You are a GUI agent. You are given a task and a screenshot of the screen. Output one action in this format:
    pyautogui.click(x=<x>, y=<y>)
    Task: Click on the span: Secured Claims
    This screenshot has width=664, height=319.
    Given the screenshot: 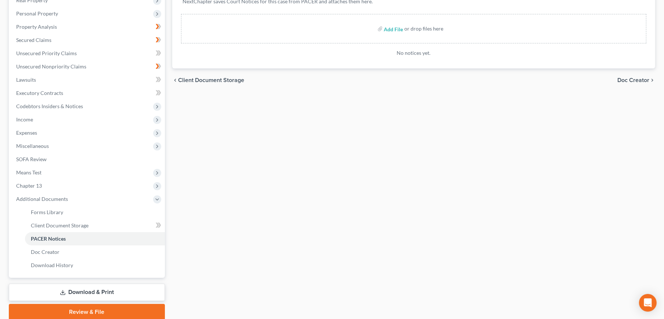 What is the action you would take?
    pyautogui.click(x=34, y=40)
    